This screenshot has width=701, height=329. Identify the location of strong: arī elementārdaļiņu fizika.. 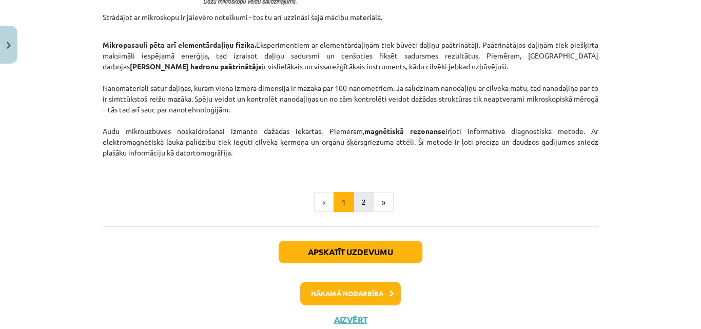
(212, 45).